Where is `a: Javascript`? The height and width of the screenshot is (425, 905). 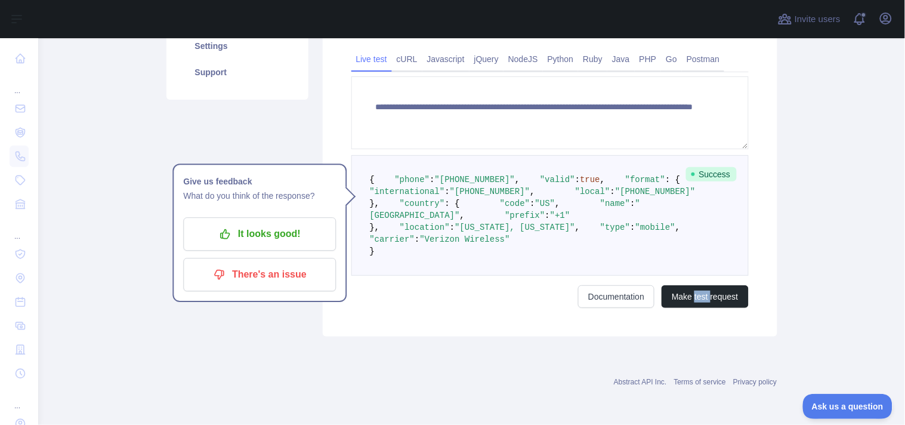 a: Javascript is located at coordinates (446, 59).